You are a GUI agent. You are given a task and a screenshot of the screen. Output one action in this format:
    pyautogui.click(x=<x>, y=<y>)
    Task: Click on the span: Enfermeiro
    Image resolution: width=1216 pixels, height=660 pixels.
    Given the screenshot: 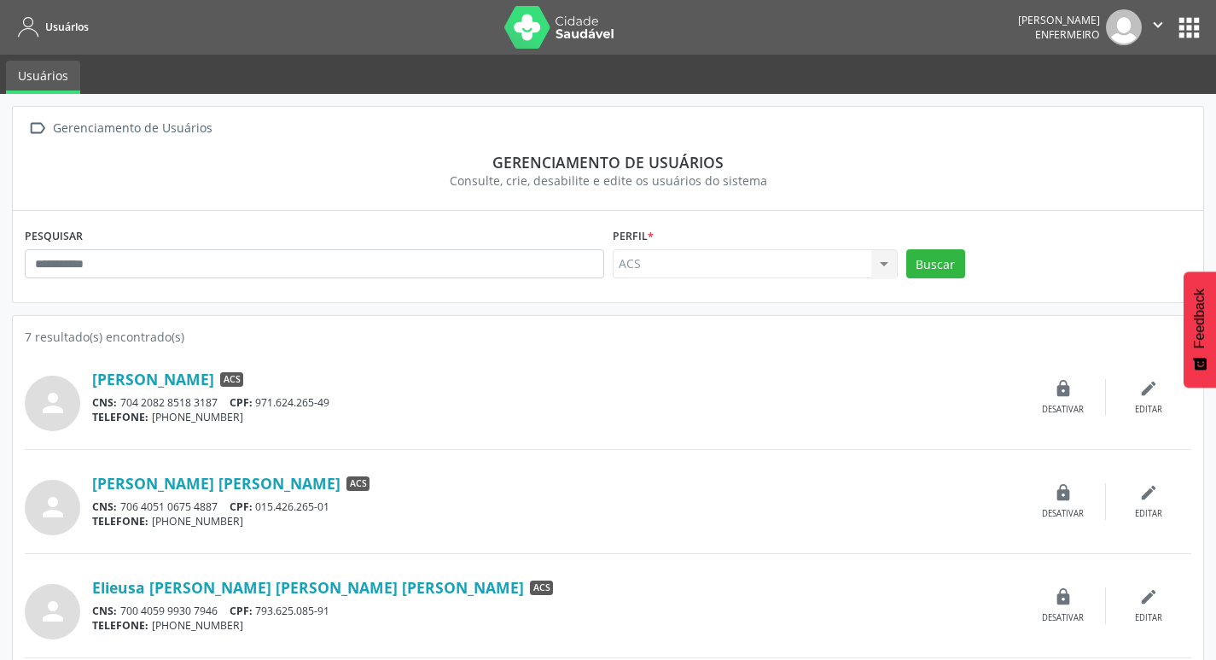 What is the action you would take?
    pyautogui.click(x=1068, y=34)
    